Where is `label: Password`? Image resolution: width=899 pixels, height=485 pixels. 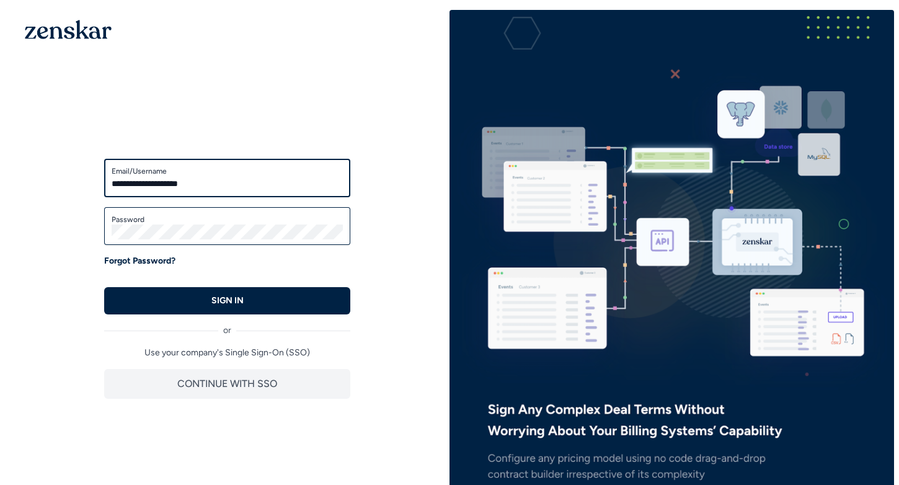
label: Password is located at coordinates (227, 220).